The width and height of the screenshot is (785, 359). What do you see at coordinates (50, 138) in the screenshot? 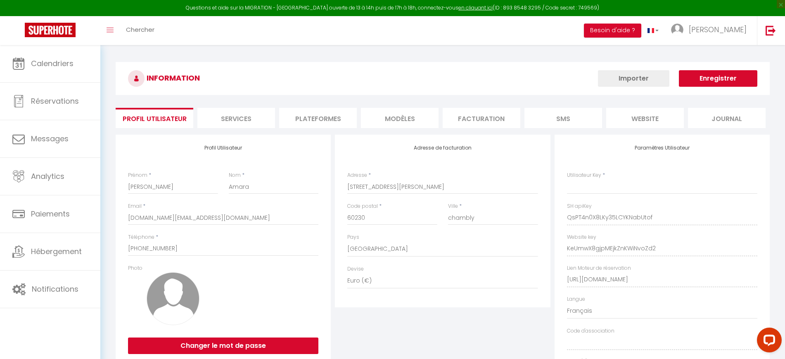
I see `span: Messages` at bounding box center [50, 138].